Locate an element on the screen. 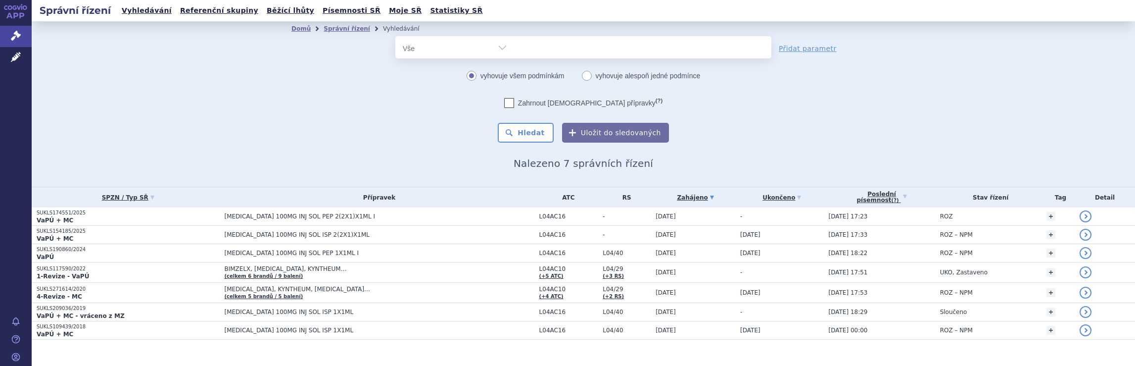 The height and width of the screenshot is (366, 1135). strong: VaPÚ + MC - vráceno z MZ is located at coordinates (81, 316).